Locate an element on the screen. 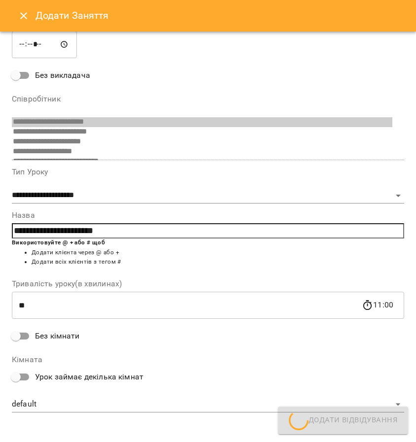  label: Співробітник is located at coordinates (208, 99).